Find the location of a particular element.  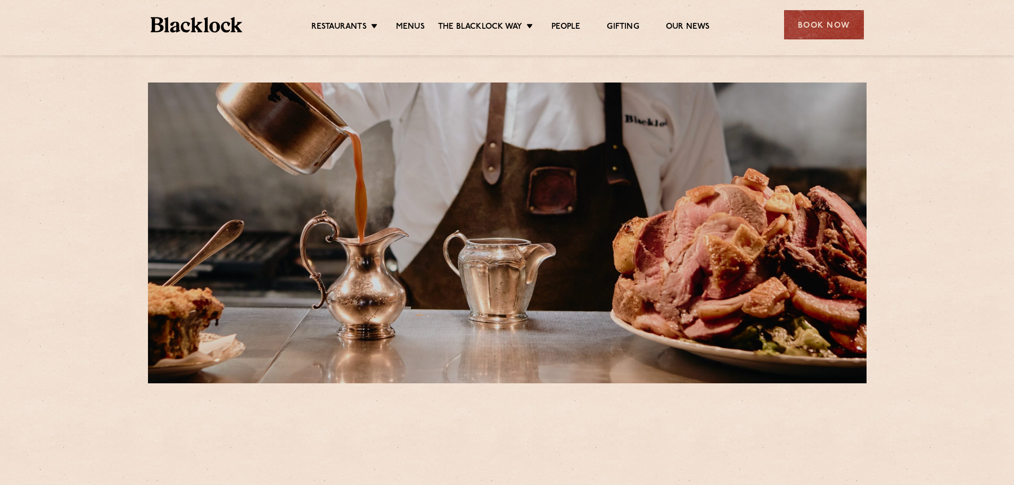

a: Our News is located at coordinates (687, 28).